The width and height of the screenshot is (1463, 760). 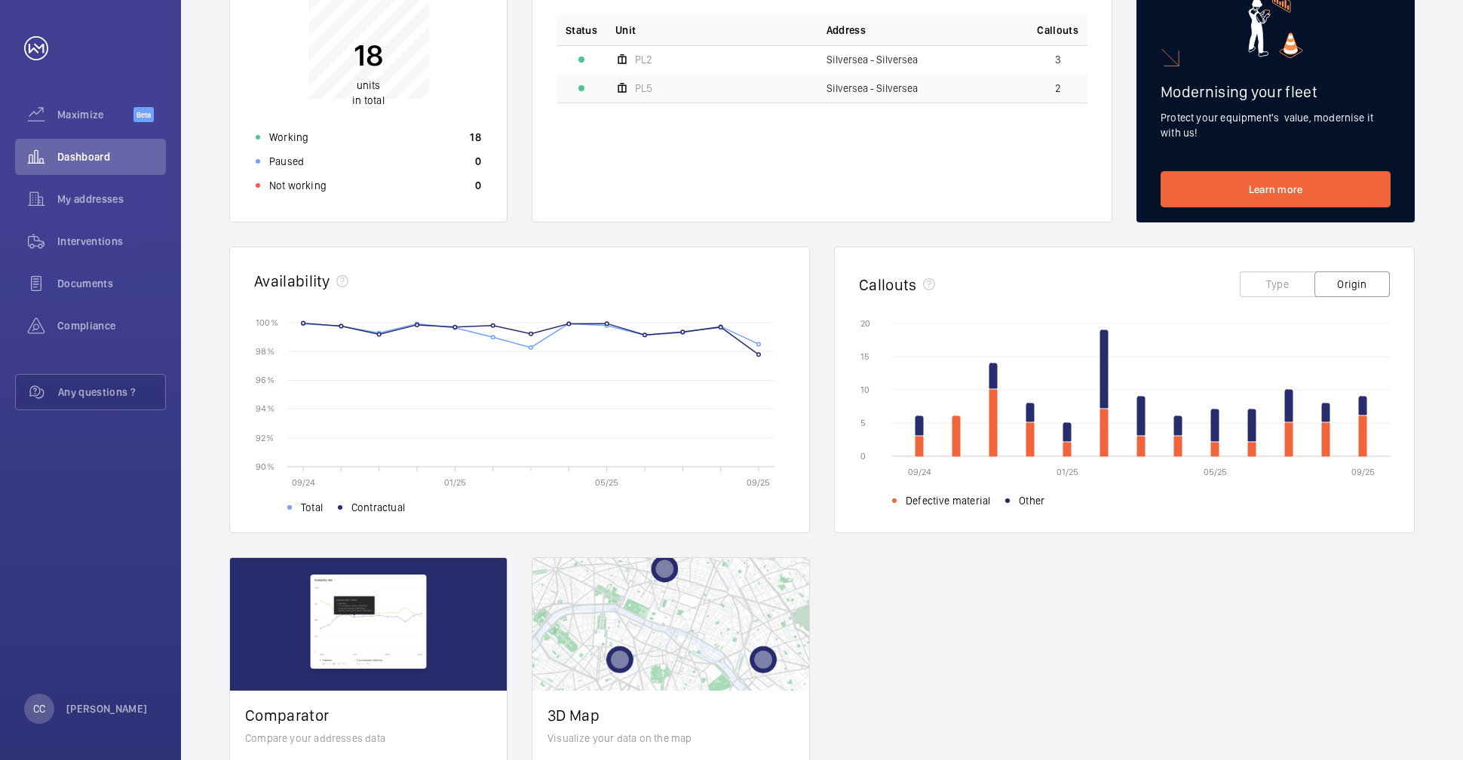 I want to click on text: 5, so click(x=862, y=423).